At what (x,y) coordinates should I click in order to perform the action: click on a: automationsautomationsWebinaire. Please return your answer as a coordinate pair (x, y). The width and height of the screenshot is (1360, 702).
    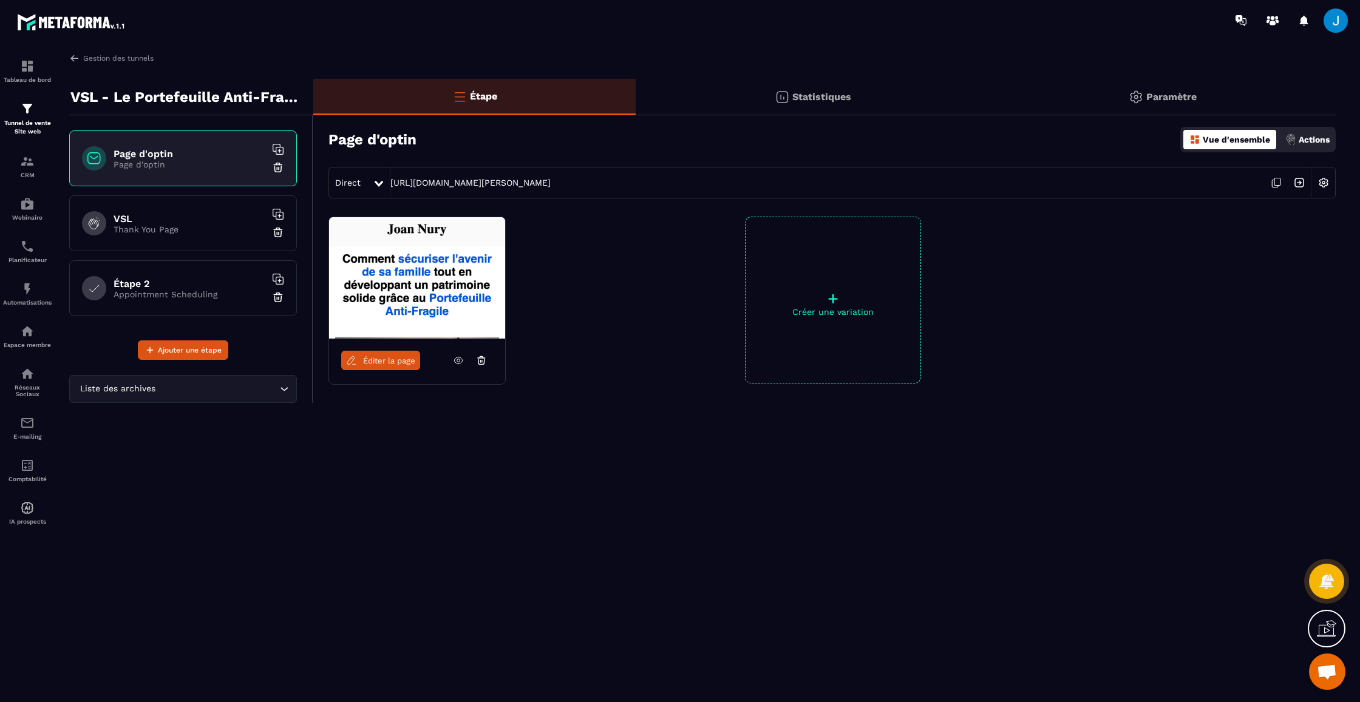
    Looking at the image, I should click on (27, 209).